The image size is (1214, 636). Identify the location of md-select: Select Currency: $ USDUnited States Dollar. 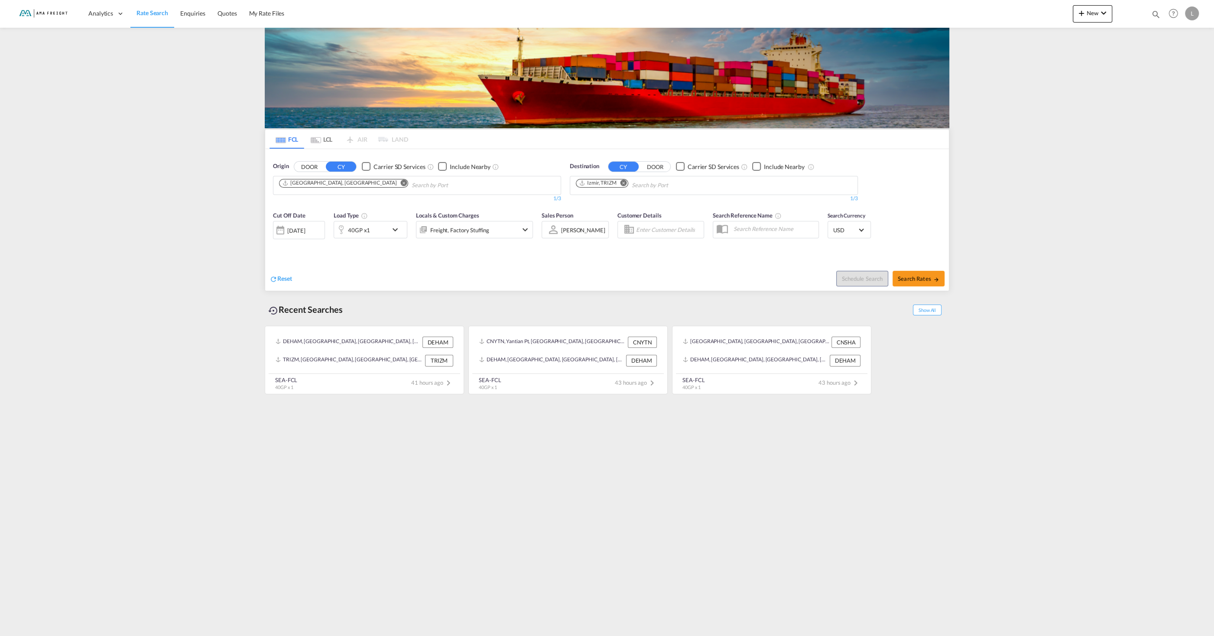
(849, 230).